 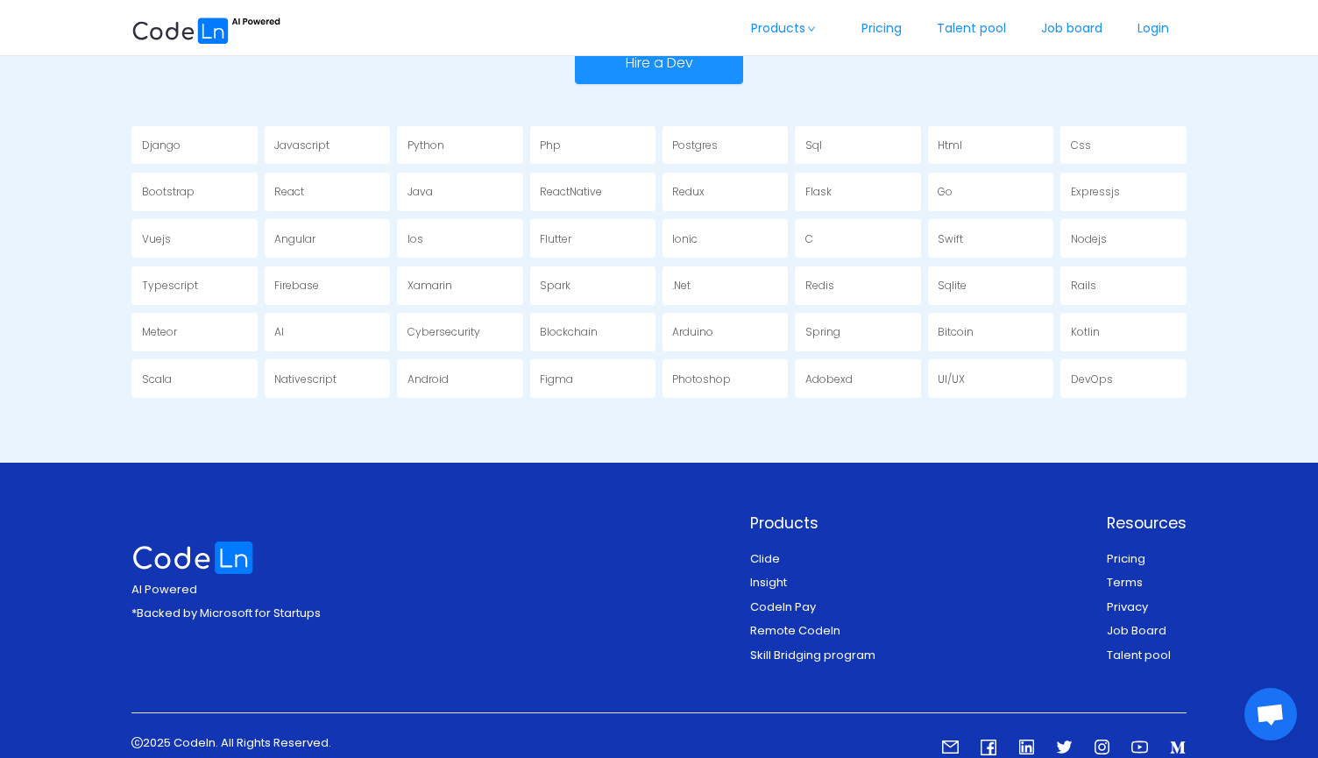 I want to click on span: Ionic, so click(x=684, y=238).